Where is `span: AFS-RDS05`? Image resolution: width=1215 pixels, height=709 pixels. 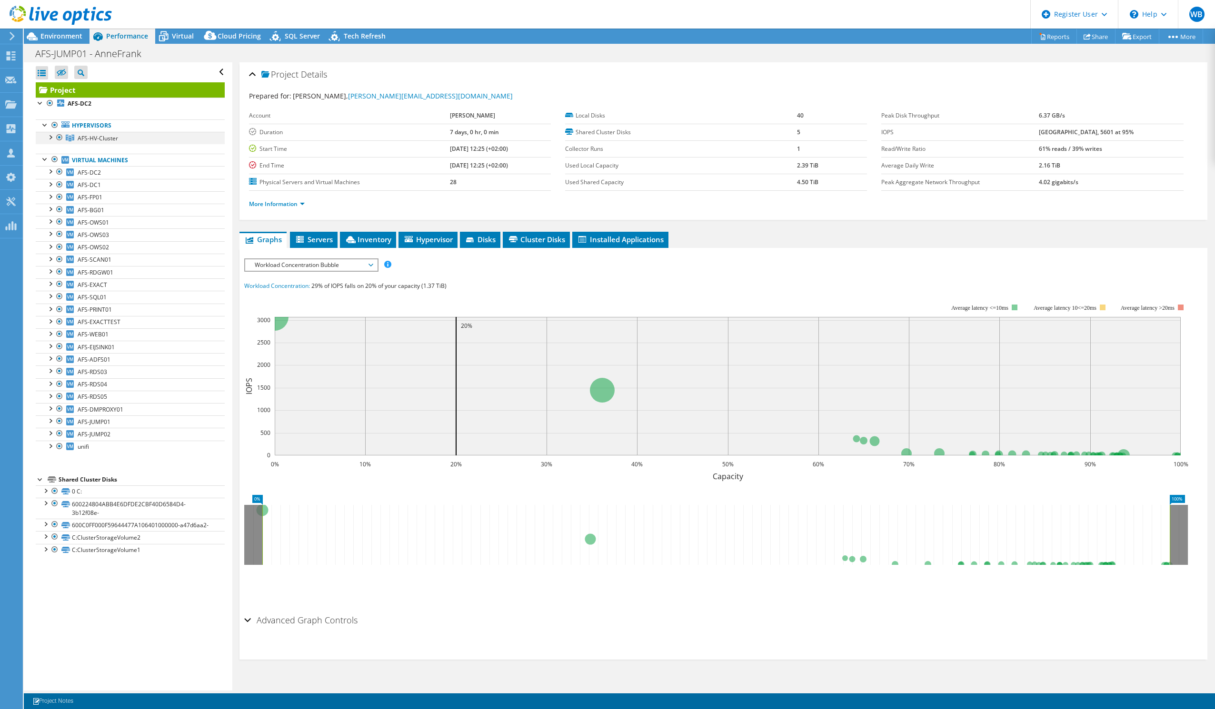
span: AFS-RDS05 is located at coordinates (92, 396).